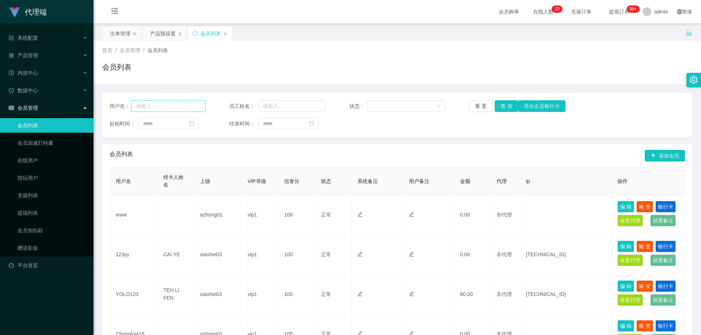 This screenshot has width=701, height=335. I want to click on span: 用户名：, so click(120, 106).